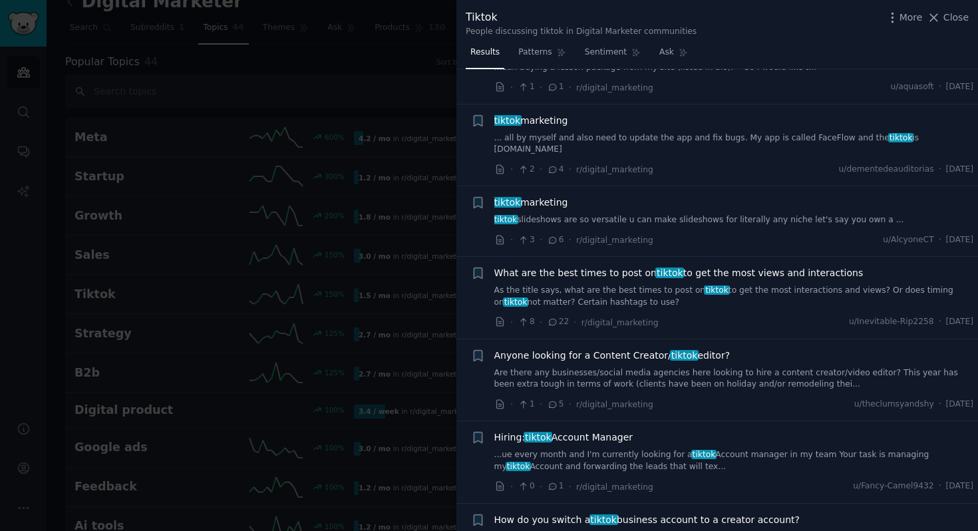 Image resolution: width=978 pixels, height=531 pixels. What do you see at coordinates (542, 55) in the screenshot?
I see `a: Patterns` at bounding box center [542, 55].